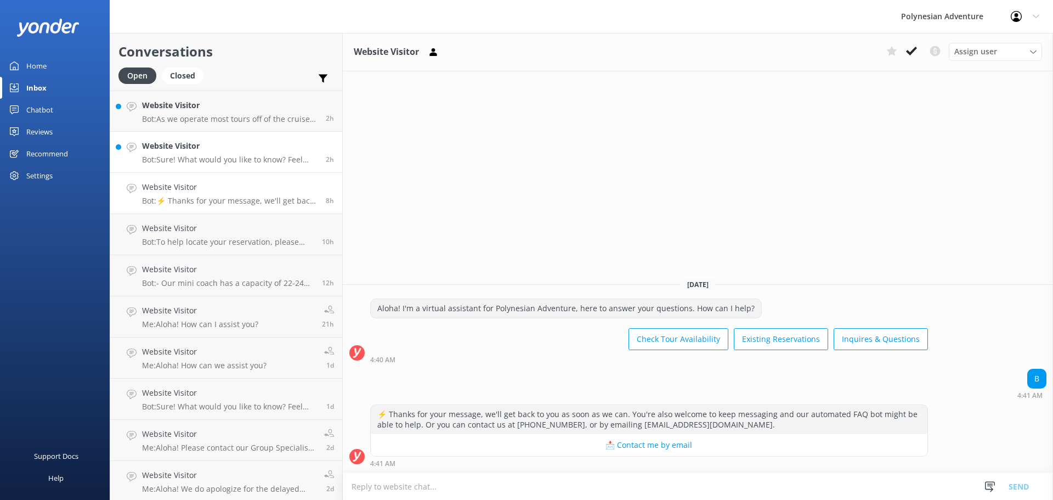  Describe the element at coordinates (40, 132) in the screenshot. I see `div: Reviews` at that location.